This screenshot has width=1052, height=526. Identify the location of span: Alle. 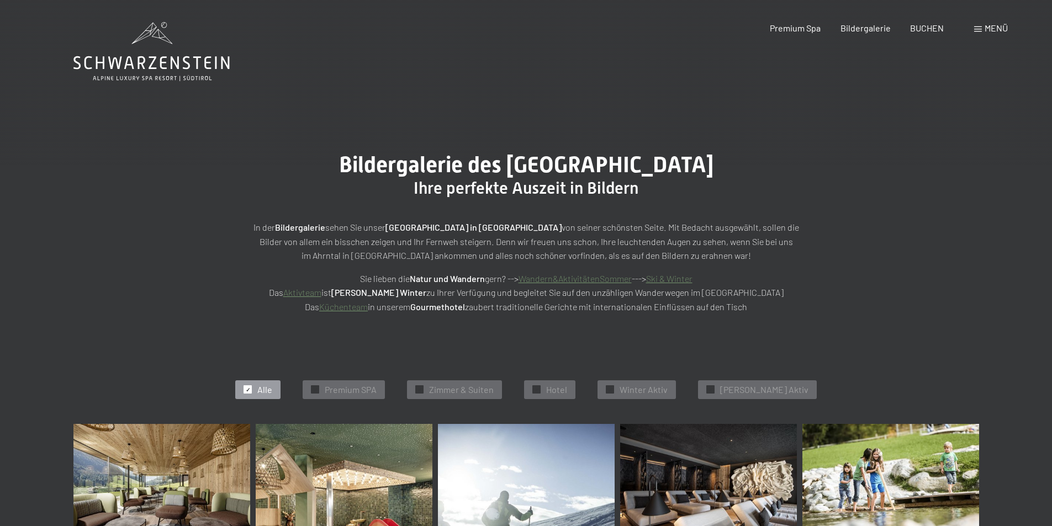
(265, 390).